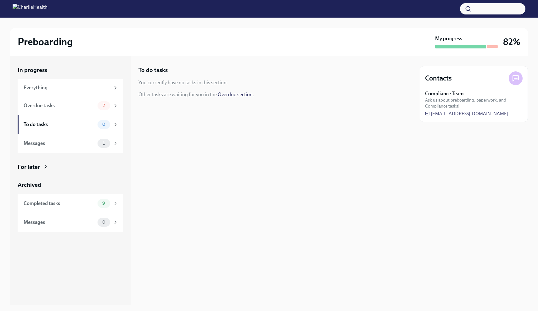  Describe the element at coordinates (67, 88) in the screenshot. I see `div: Everything` at that location.